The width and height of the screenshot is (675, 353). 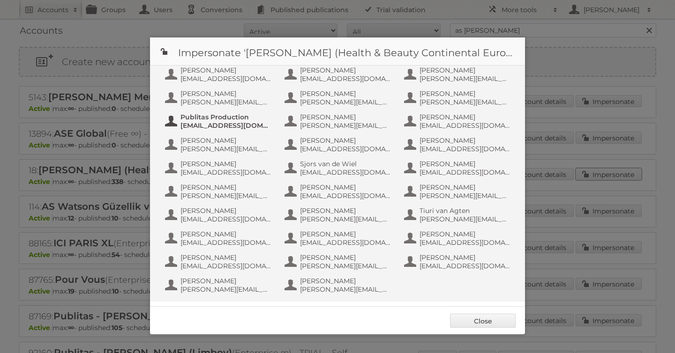 What do you see at coordinates (465, 211) in the screenshot?
I see `span: Tiuri van Agten` at bounding box center [465, 211].